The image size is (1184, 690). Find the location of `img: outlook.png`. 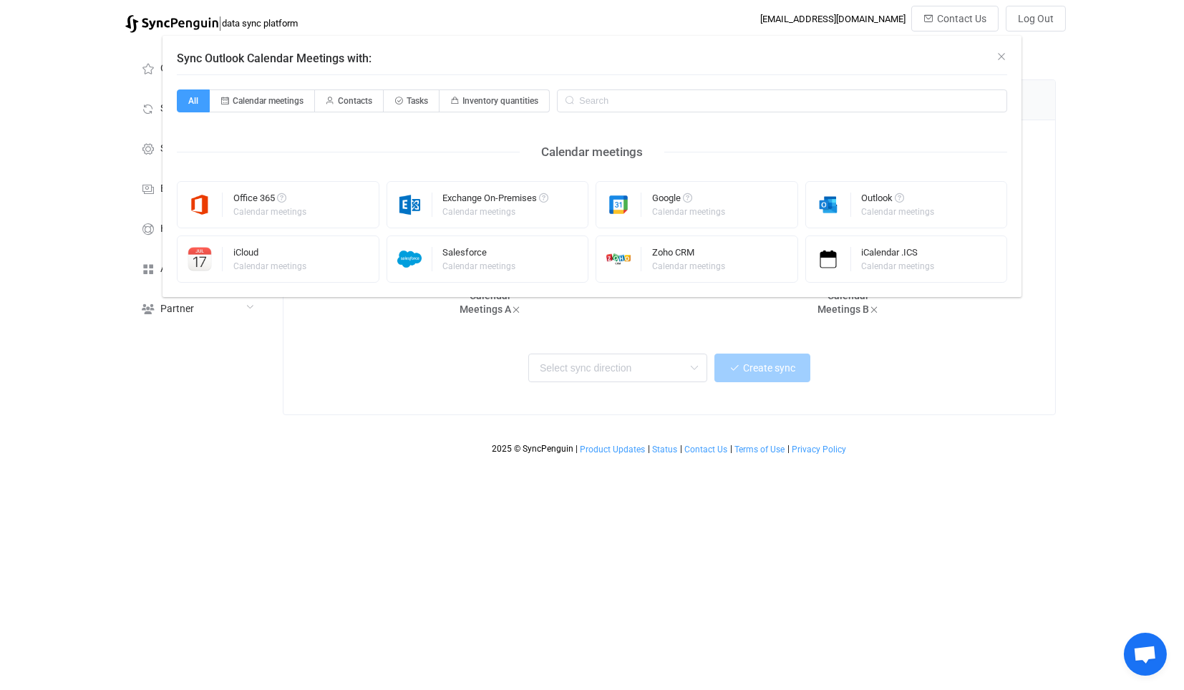

img: outlook.png is located at coordinates (828, 205).